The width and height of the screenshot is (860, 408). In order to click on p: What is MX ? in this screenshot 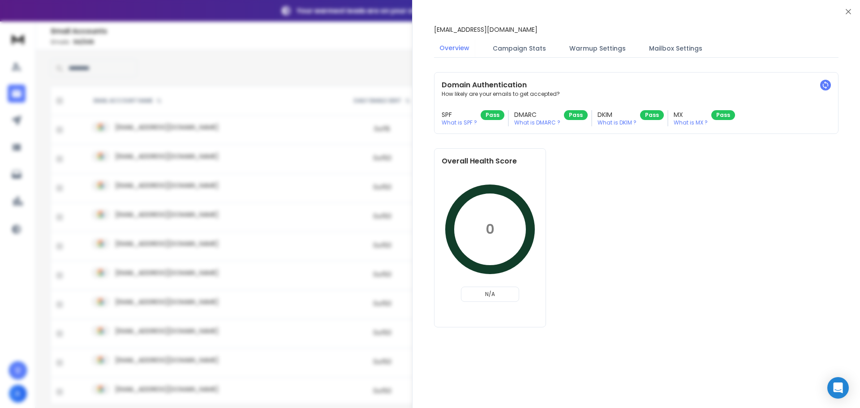, I will do `click(691, 123)`.